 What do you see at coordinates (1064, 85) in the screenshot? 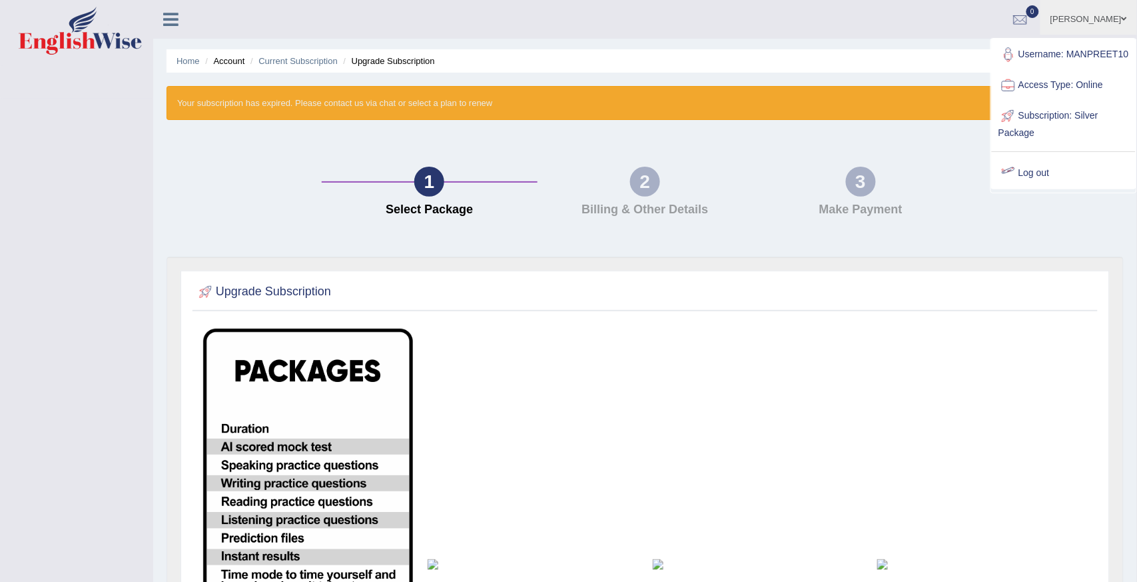
I see `a: Access Type: Online` at bounding box center [1064, 85].